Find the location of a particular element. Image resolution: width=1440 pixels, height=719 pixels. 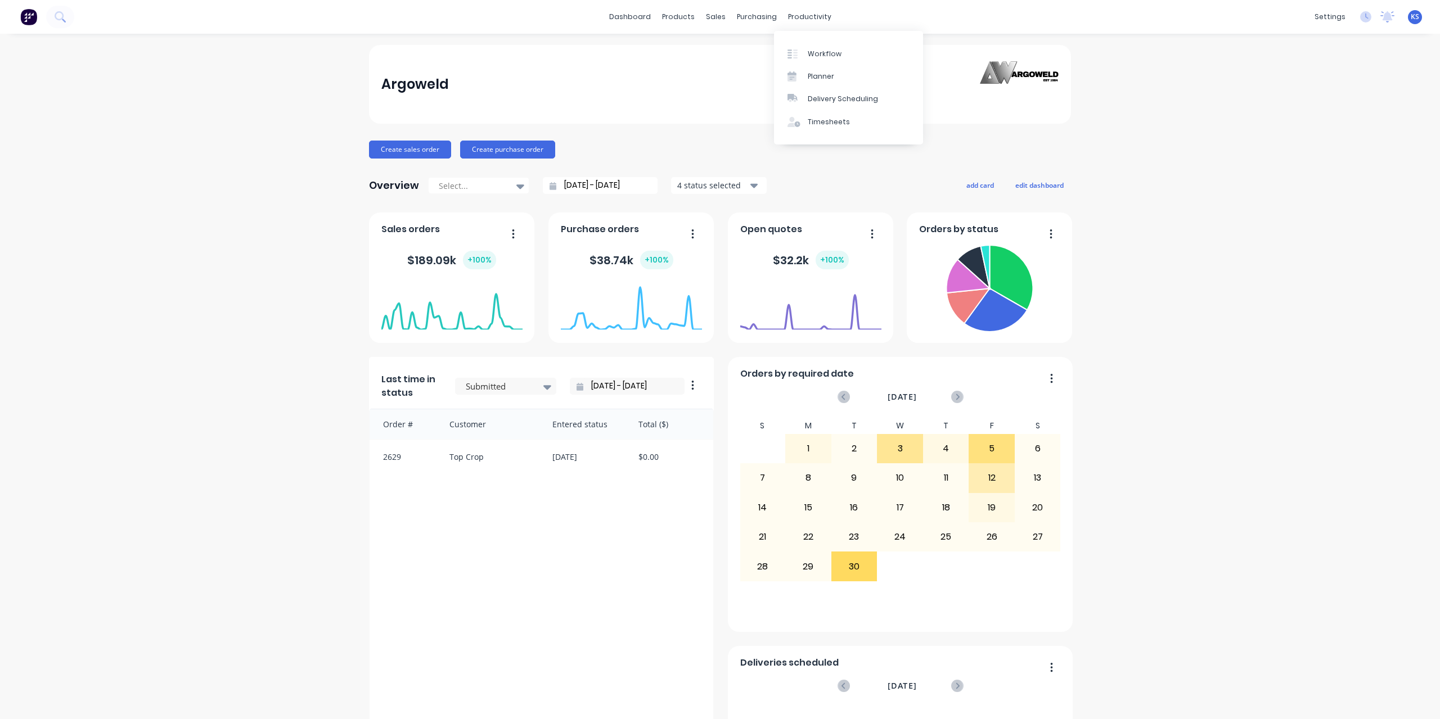

div: 26 is located at coordinates (991, 537).